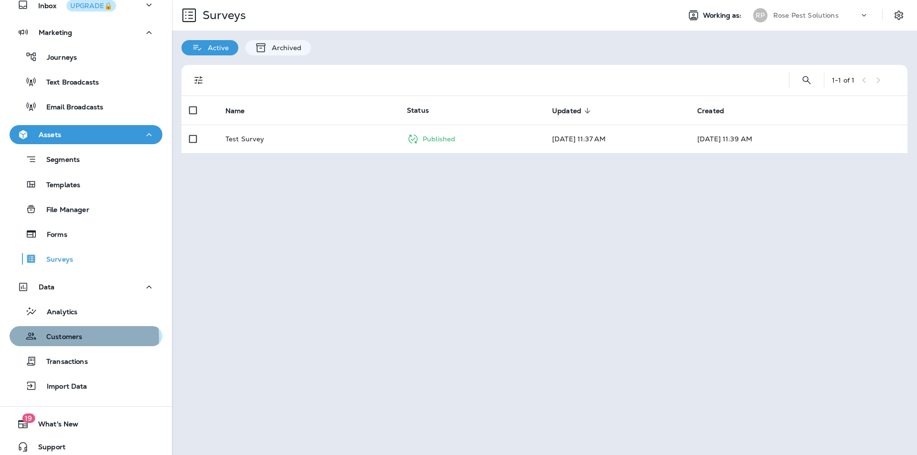  Describe the element at coordinates (86, 107) in the screenshot. I see `button: Email Broadcasts` at that location.